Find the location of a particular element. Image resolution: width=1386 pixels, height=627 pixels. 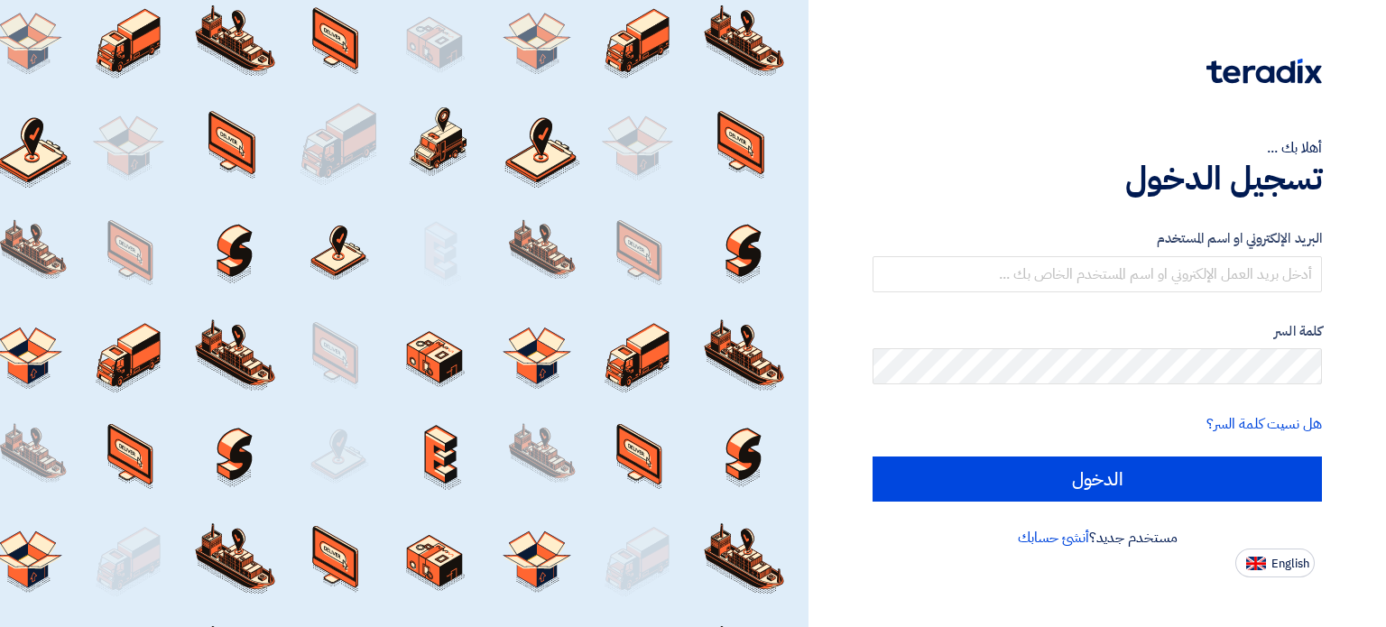

label: البريد الإلكتروني او اسم المستخدم is located at coordinates (1097, 238).